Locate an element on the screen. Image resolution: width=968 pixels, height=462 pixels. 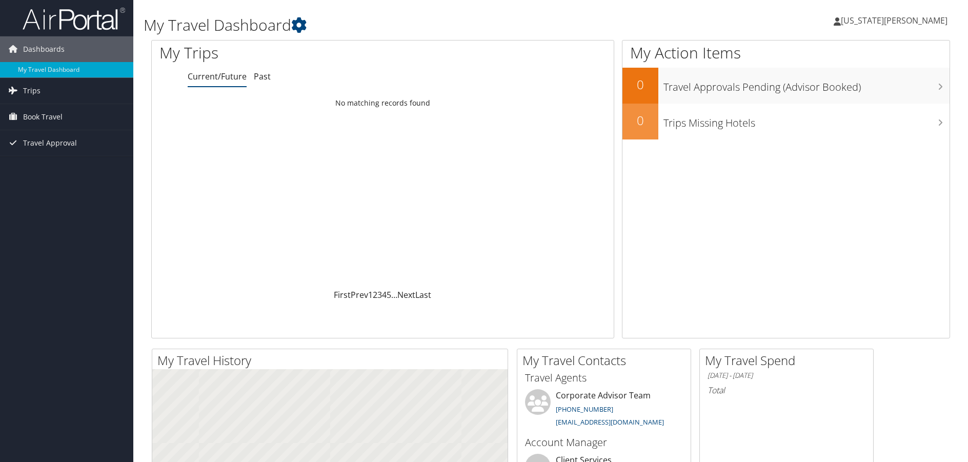
a: Prev is located at coordinates (360, 295).